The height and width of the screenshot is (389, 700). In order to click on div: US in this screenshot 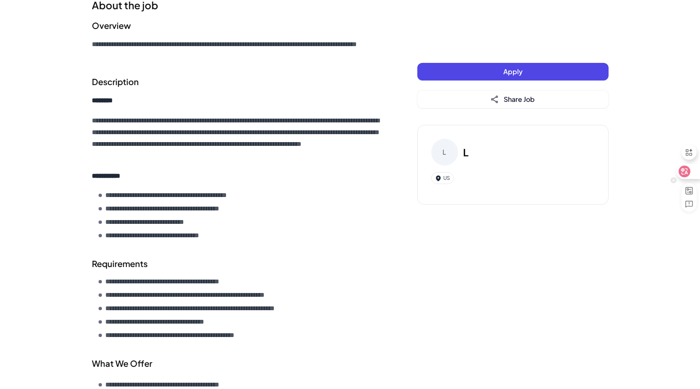, I will do `click(443, 178)`.